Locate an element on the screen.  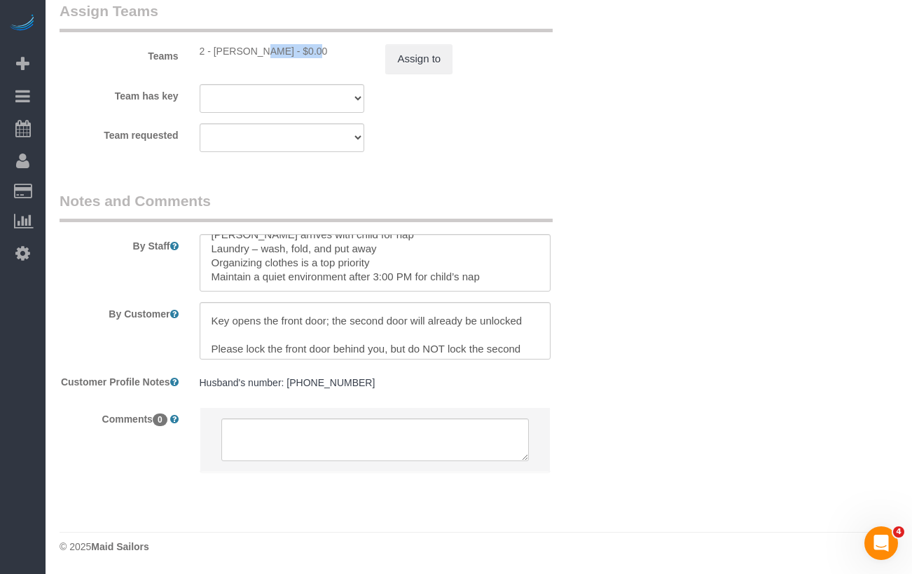
label: Team has key is located at coordinates (119, 93).